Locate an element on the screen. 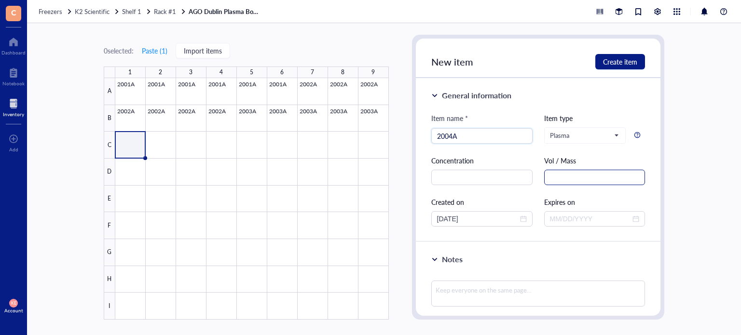  a: AGO Dublin Plasma Box #1 is located at coordinates (225, 12).